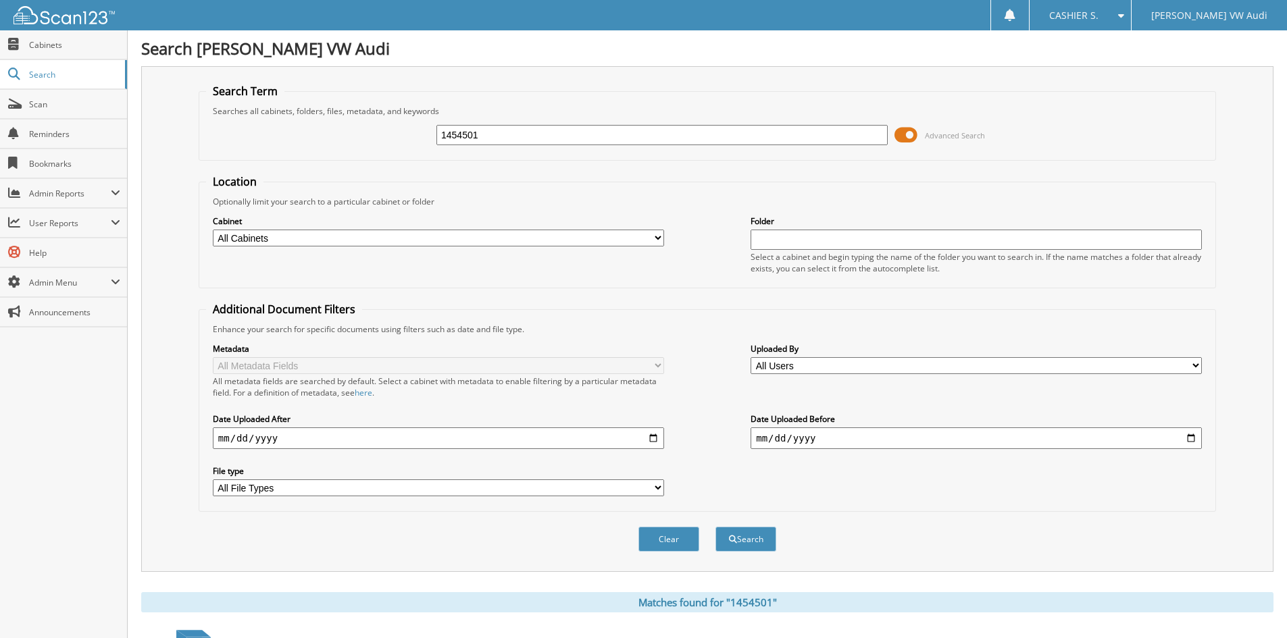  Describe the element at coordinates (707, 329) in the screenshot. I see `div: Enhance your search for specific documents using filters such as date and file type.` at that location.